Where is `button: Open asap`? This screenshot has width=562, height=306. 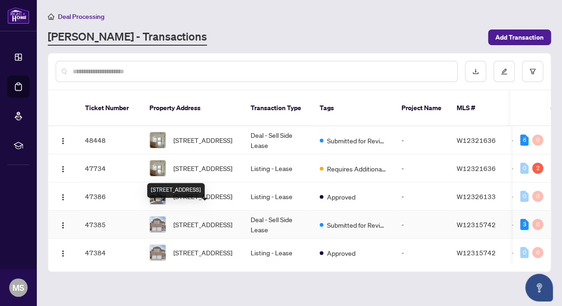
button: Open asap is located at coordinates (539, 287).